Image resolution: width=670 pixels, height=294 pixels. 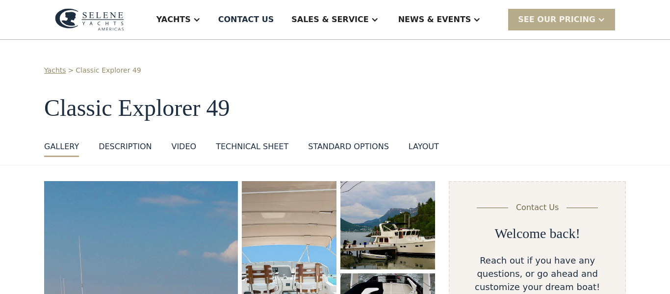 What do you see at coordinates (537, 233) in the screenshot?
I see `h2: Welcome back!` at bounding box center [537, 233].